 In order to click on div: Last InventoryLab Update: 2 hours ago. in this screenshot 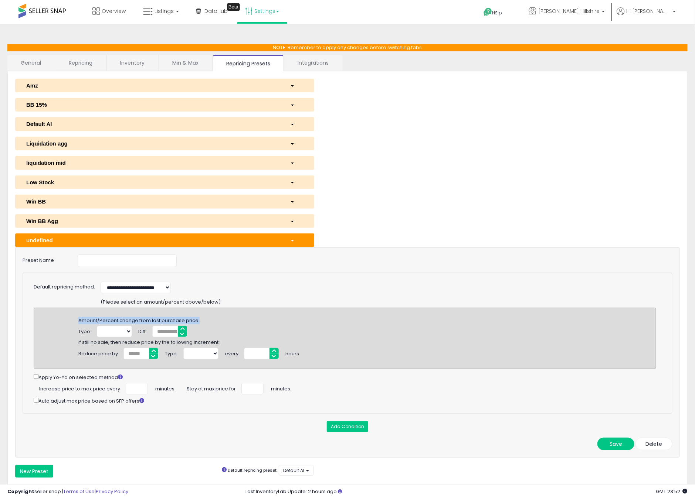, I will do `click(467, 492)`.